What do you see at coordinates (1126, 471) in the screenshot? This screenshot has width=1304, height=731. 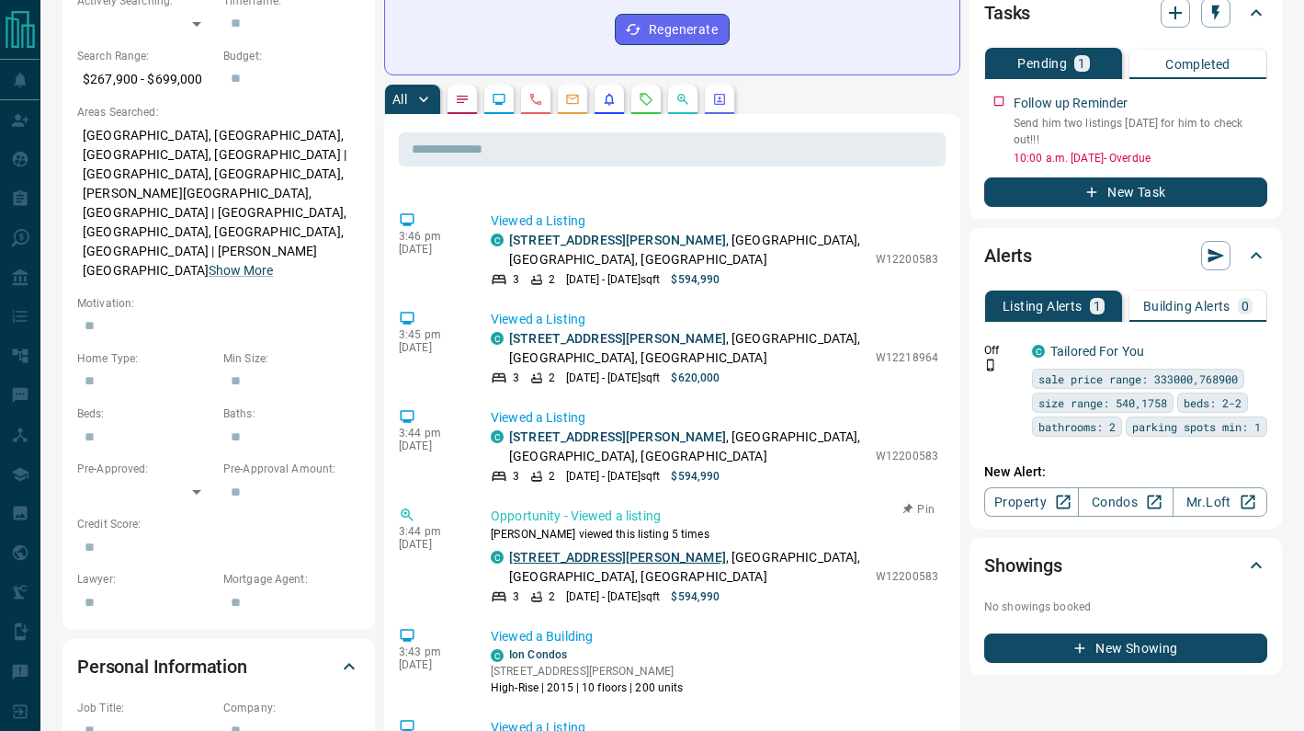 I see `p: New Alert:` at bounding box center [1126, 471].